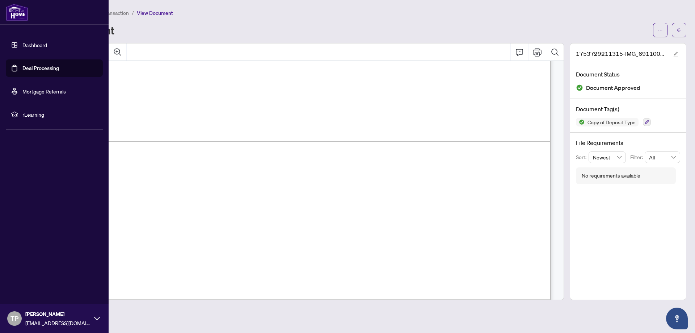 Image resolution: width=695 pixels, height=333 pixels. I want to click on p: Sort:, so click(582, 157).